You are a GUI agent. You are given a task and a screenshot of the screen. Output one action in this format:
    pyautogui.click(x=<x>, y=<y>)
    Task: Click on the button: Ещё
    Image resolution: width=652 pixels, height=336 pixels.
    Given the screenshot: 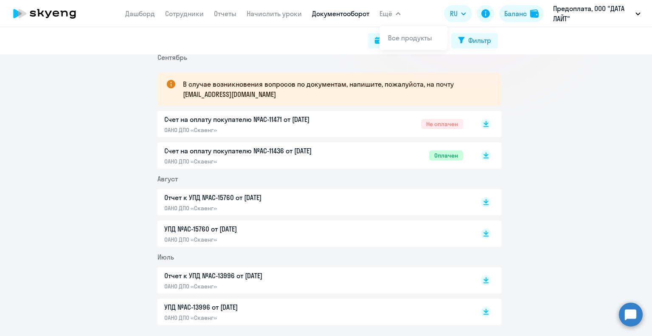 What is the action you would take?
    pyautogui.click(x=390, y=14)
    